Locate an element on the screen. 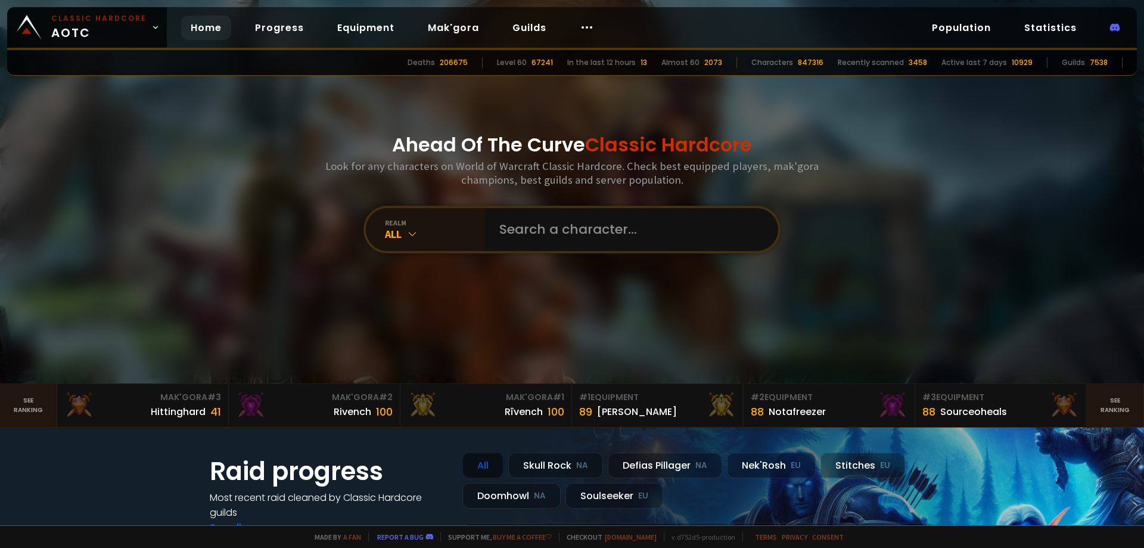 The image size is (1144, 548). div: 2073 is located at coordinates (713, 63).